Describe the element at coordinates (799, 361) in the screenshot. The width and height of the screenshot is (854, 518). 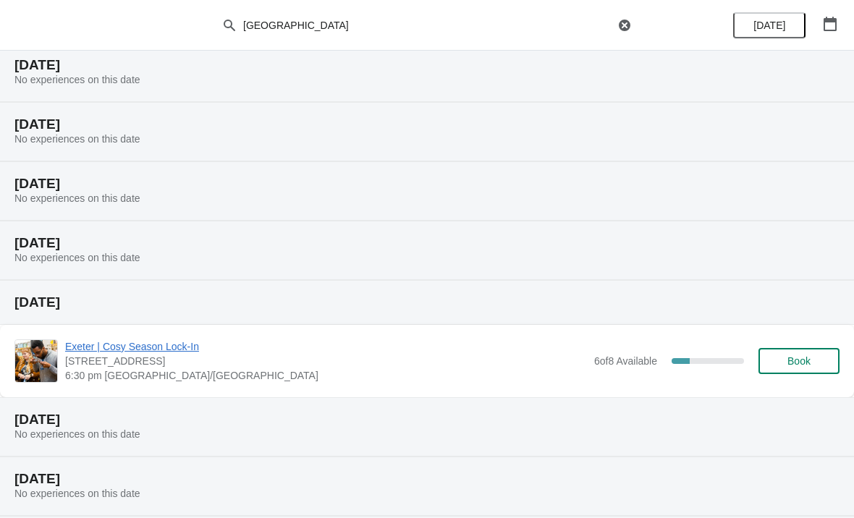
I see `button: Book` at that location.